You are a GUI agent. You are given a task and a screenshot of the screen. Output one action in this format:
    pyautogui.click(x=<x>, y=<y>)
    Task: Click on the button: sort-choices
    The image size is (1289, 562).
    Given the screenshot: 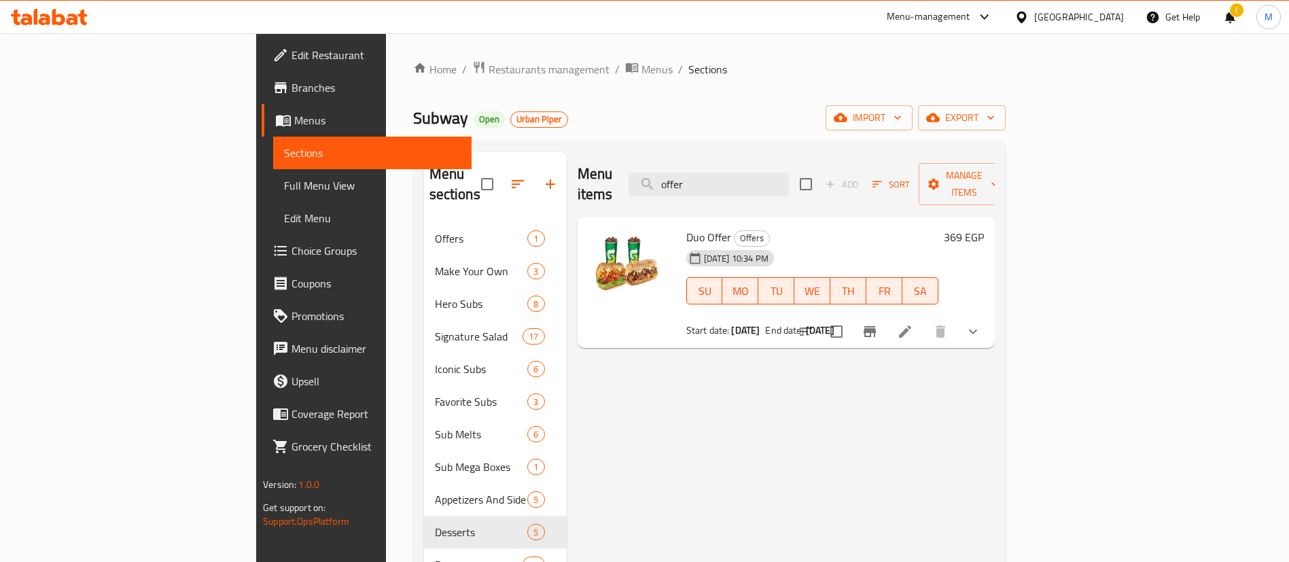 What is the action you would take?
    pyautogui.click(x=806, y=332)
    